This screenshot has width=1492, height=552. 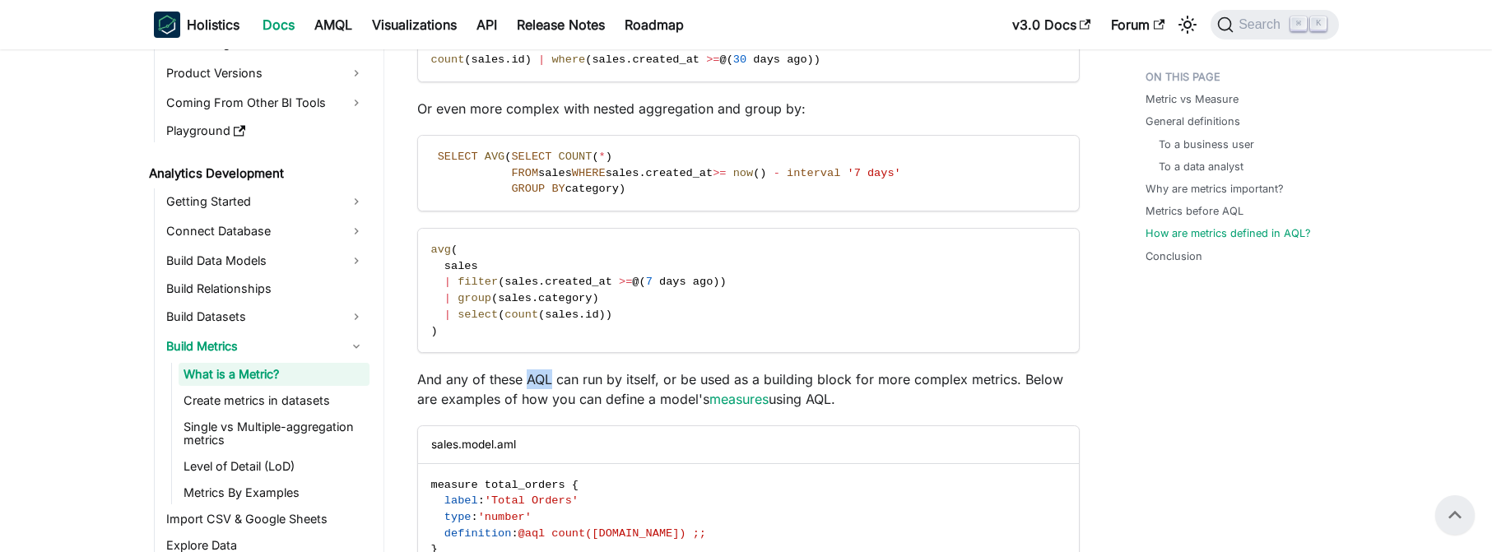 What do you see at coordinates (1192, 121) in the screenshot?
I see `a: General definitions` at bounding box center [1192, 121].